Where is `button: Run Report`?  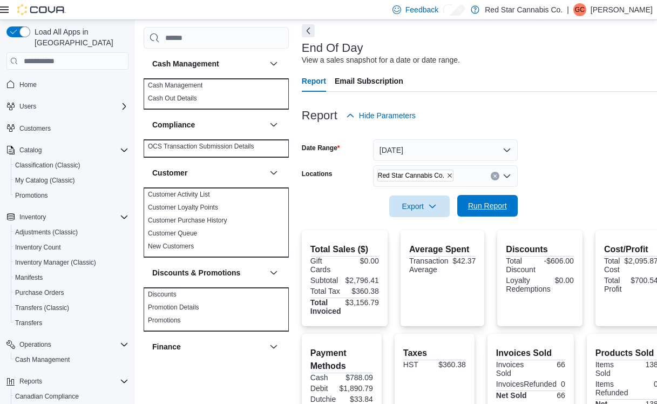 button: Run Report is located at coordinates (488, 206).